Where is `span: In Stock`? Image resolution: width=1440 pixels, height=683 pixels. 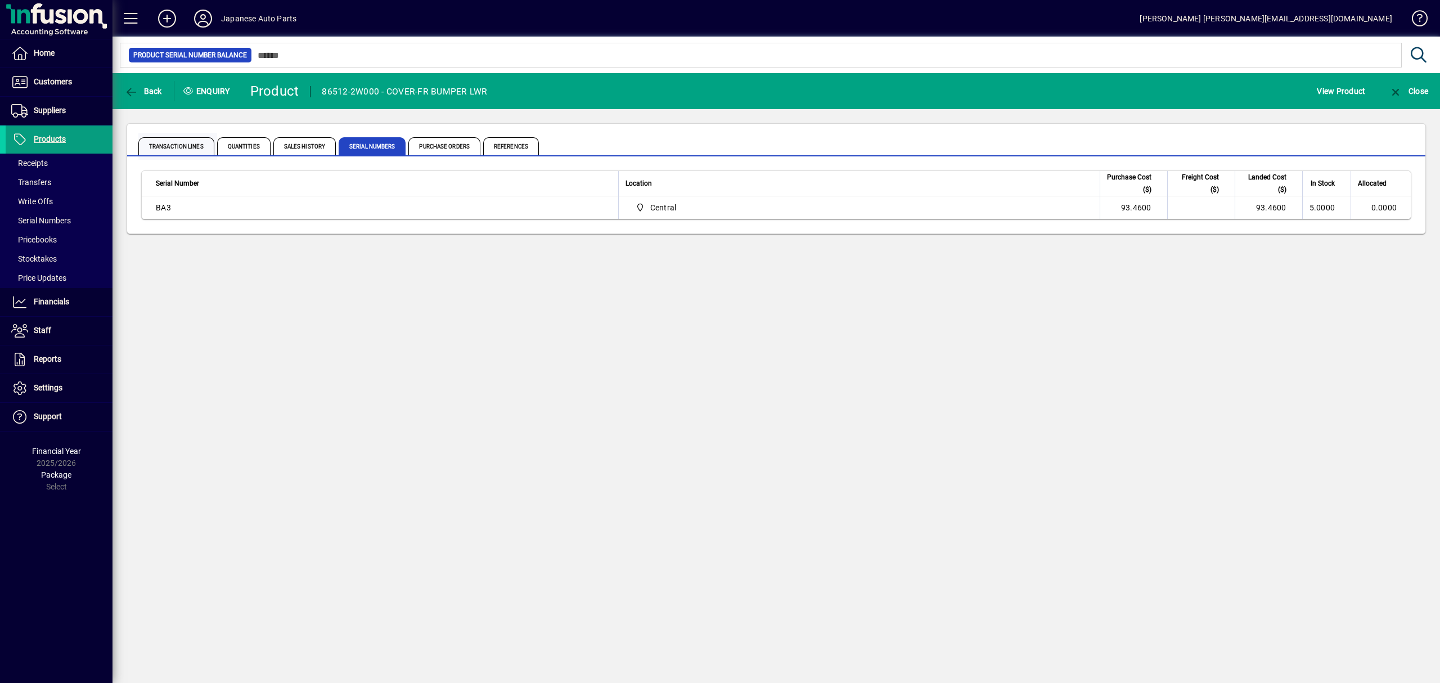
span: In Stock is located at coordinates (1323, 183).